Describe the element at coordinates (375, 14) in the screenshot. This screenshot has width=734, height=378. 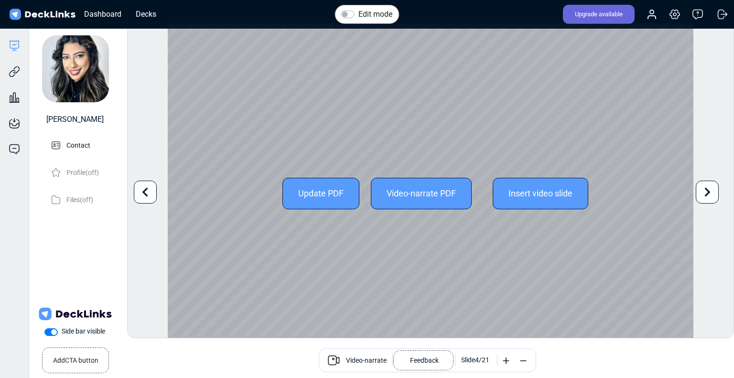
I see `label: Edit mode` at that location.